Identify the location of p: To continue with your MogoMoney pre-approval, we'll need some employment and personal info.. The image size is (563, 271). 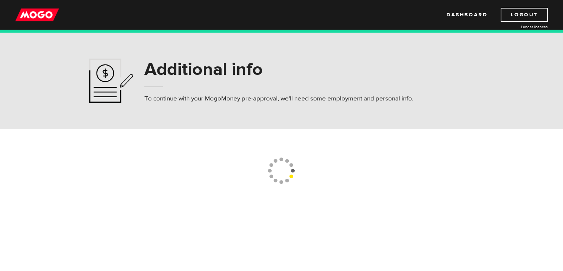
(279, 99).